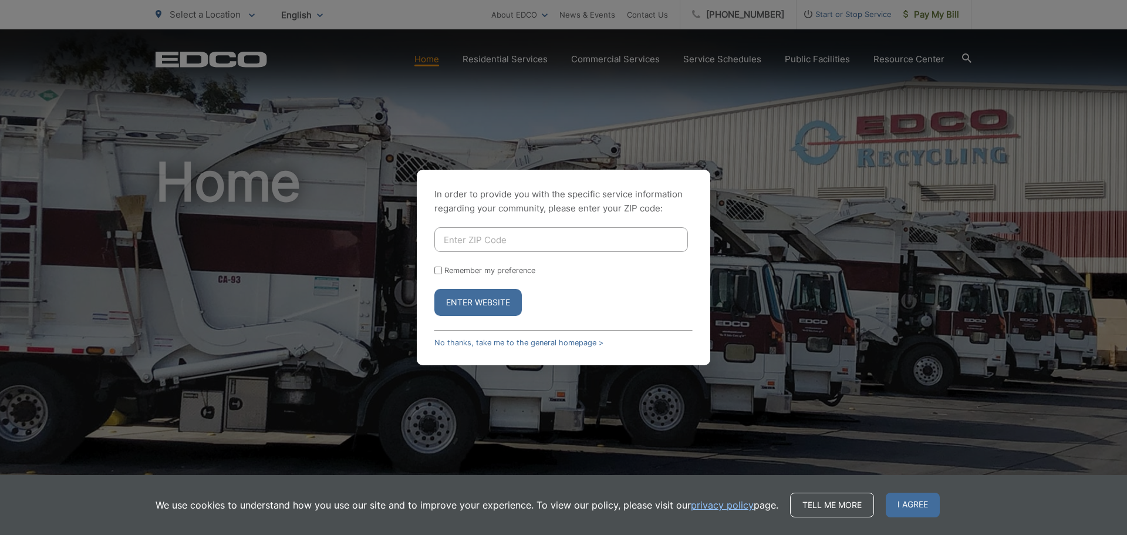 This screenshot has height=535, width=1127. I want to click on p: In order to provide you with the specific service information regarding your community, please en..., so click(564, 201).